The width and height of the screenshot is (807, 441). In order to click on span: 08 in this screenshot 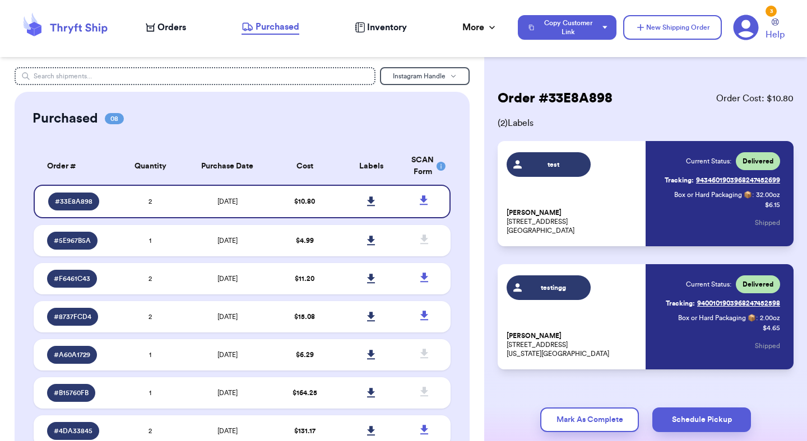, I will do `click(114, 119)`.